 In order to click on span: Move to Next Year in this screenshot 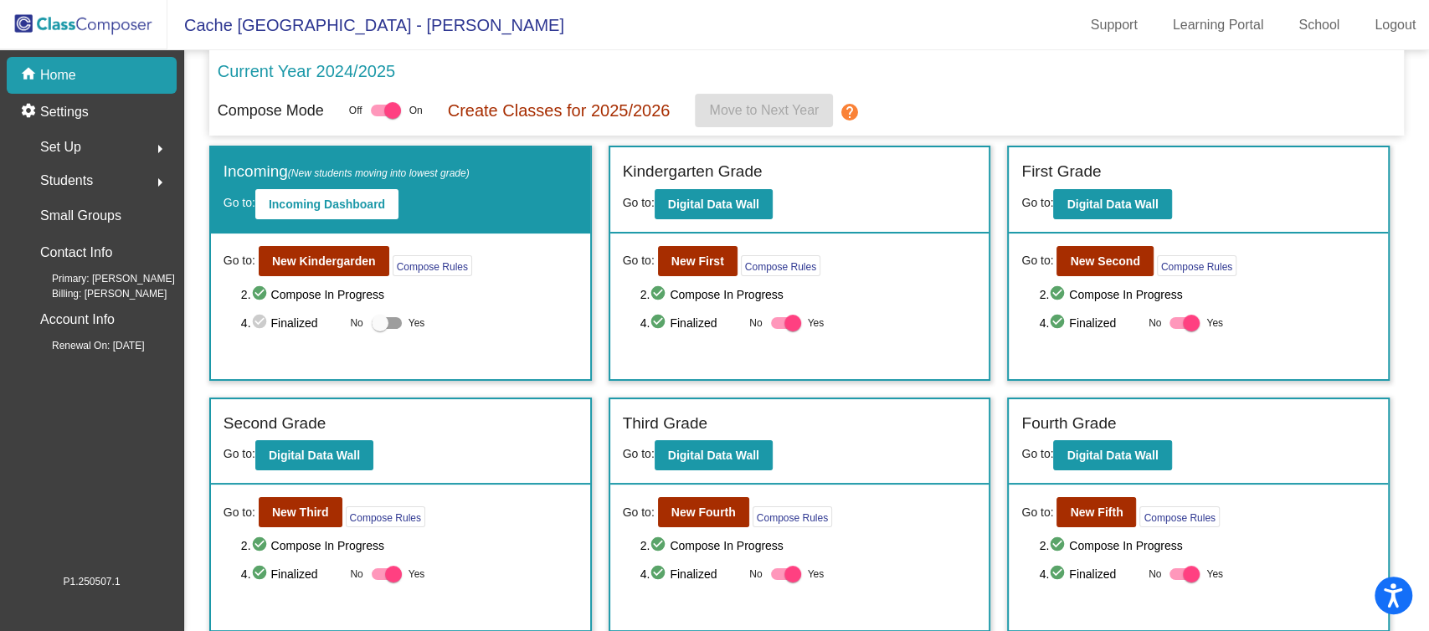, I will do `click(763, 110)`.